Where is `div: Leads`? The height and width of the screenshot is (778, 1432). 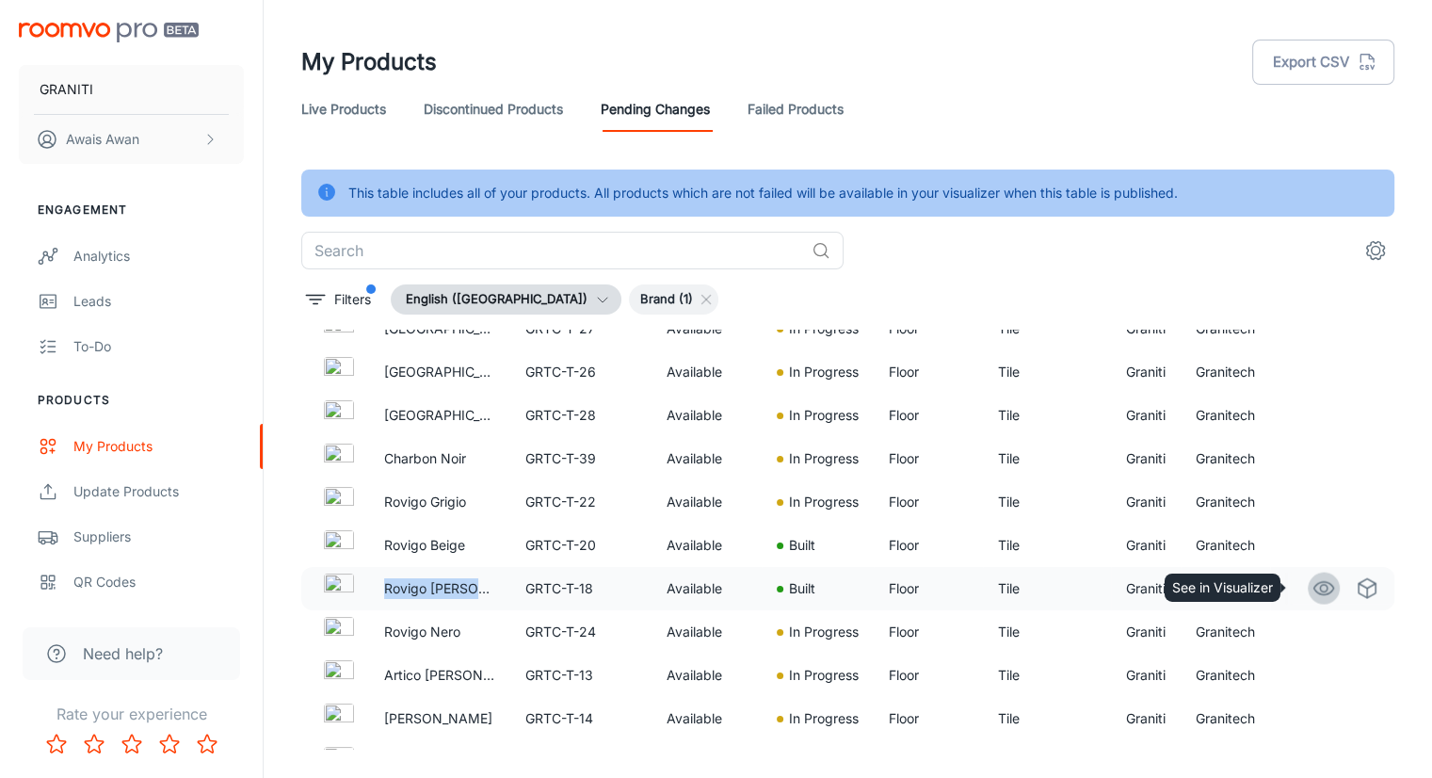
div: Leads is located at coordinates (158, 301).